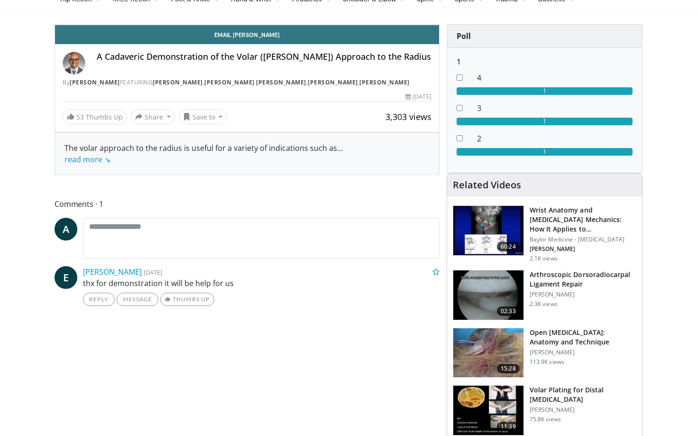 This screenshot has width=697, height=436. I want to click on img: Vumedi-_volar_plating_100006814_3.jpg.150x105_q85_crop-smart_upscale.jpg, so click(488, 410).